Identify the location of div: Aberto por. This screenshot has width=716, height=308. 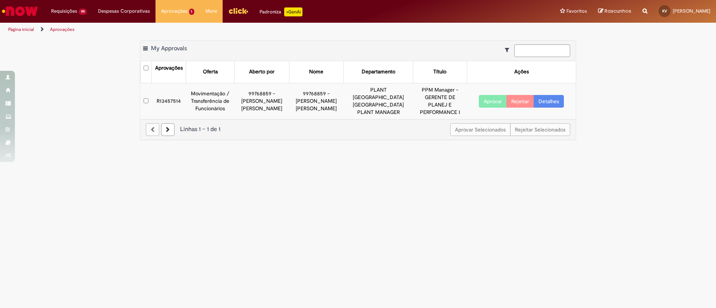
(262, 72).